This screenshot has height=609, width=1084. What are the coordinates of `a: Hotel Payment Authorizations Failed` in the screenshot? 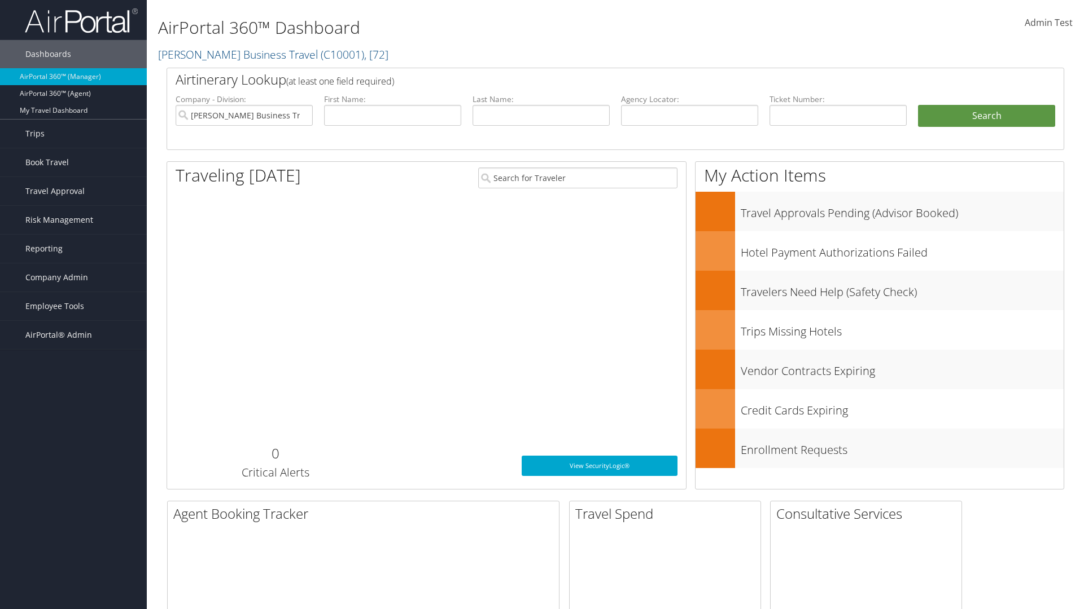 It's located at (879, 251).